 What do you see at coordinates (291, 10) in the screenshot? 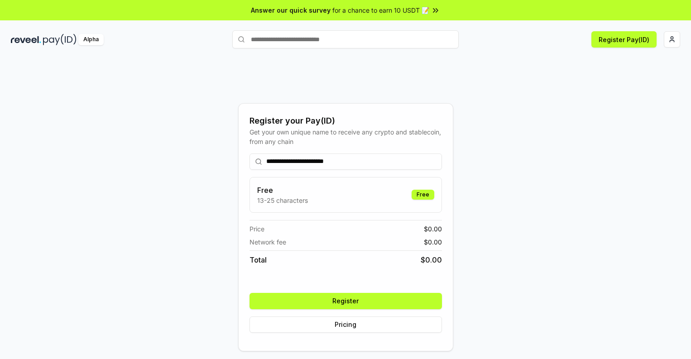
I see `span: Answer our quick survey` at bounding box center [291, 10].